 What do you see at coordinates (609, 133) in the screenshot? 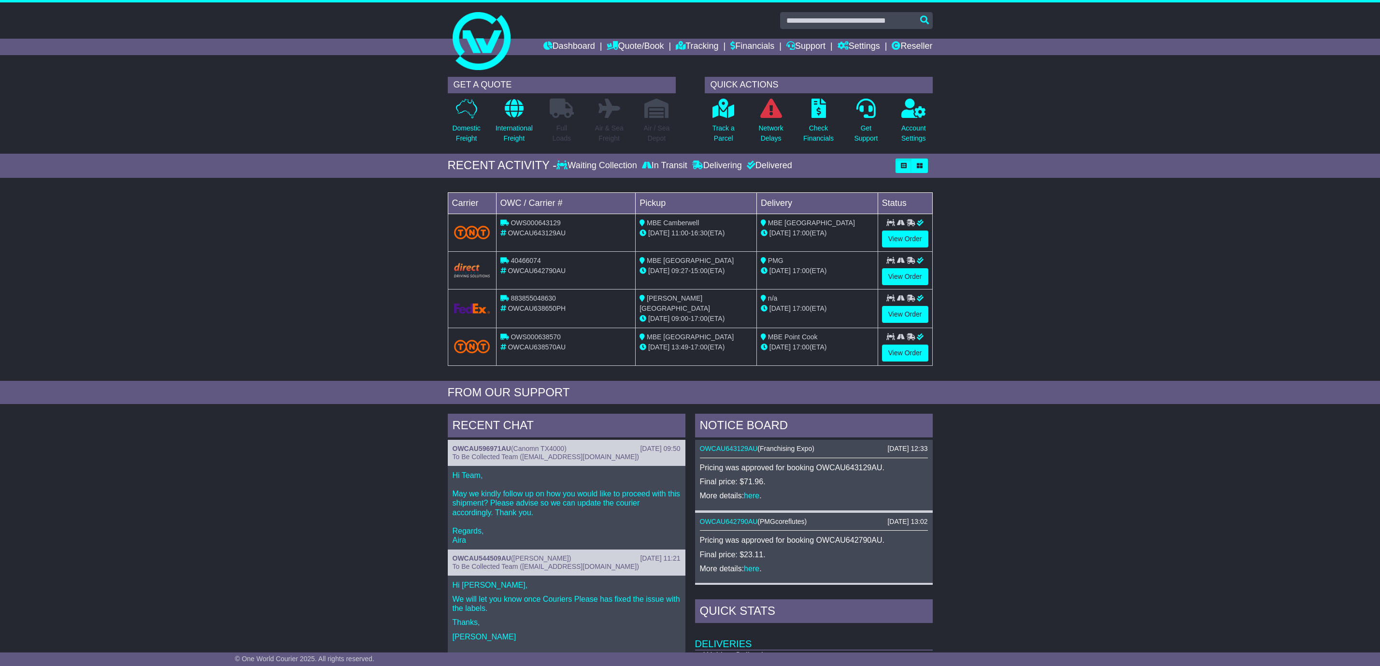
I see `p: Air & Sea Freight` at bounding box center [609, 133].